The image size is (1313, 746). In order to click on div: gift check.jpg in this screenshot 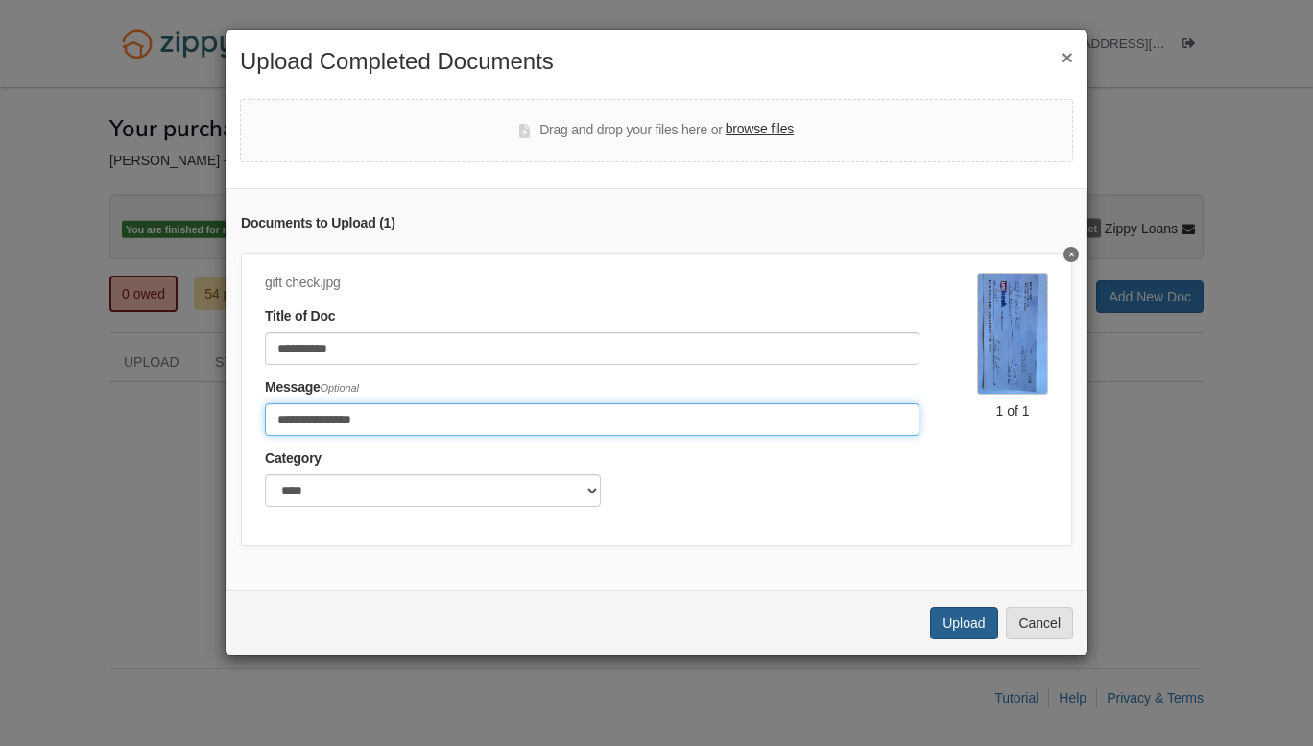, I will do `click(592, 283)`.